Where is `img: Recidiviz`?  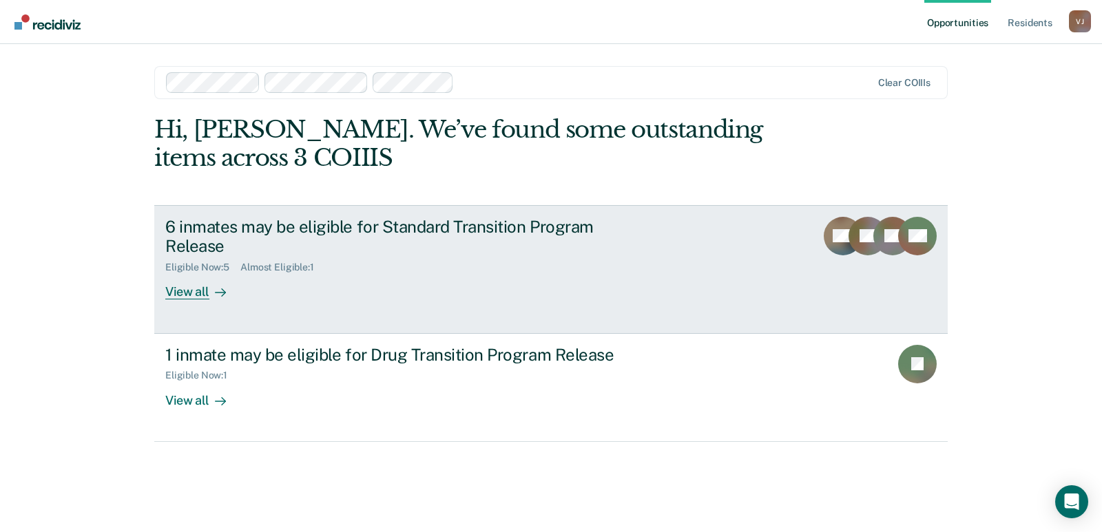 img: Recidiviz is located at coordinates (48, 22).